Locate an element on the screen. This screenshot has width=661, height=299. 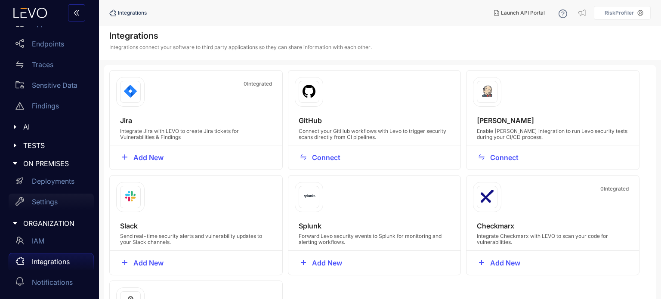
button: Launch API Portal is located at coordinates (519, 13).